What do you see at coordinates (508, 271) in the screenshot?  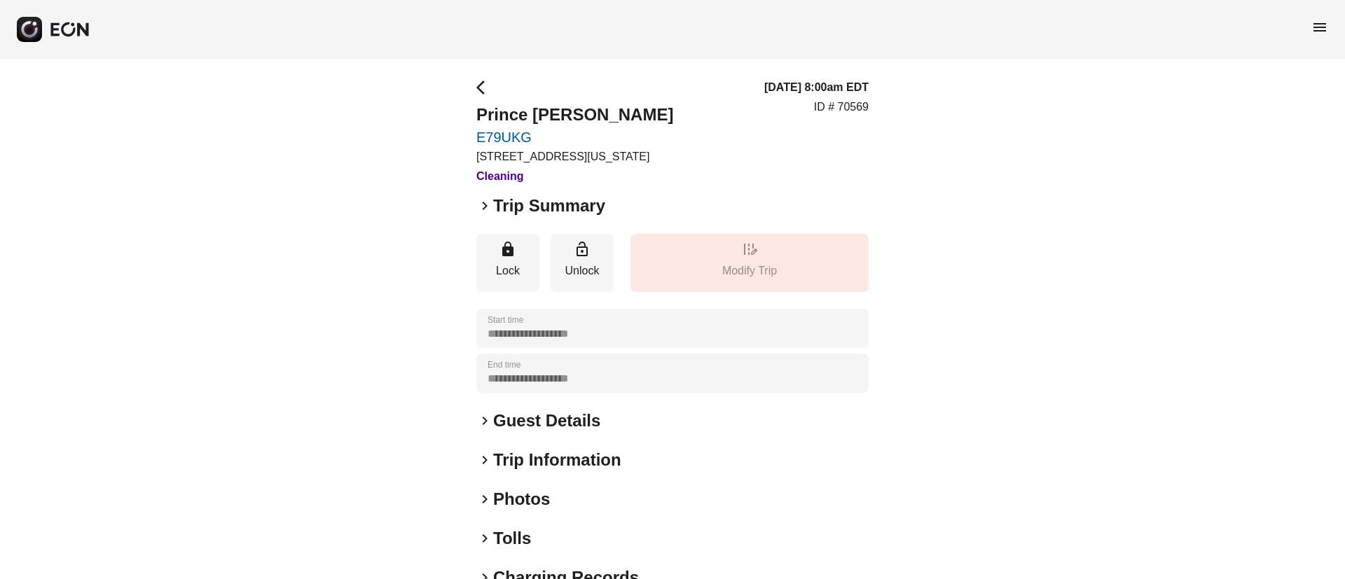 I see `p: Lock` at bounding box center [508, 271].